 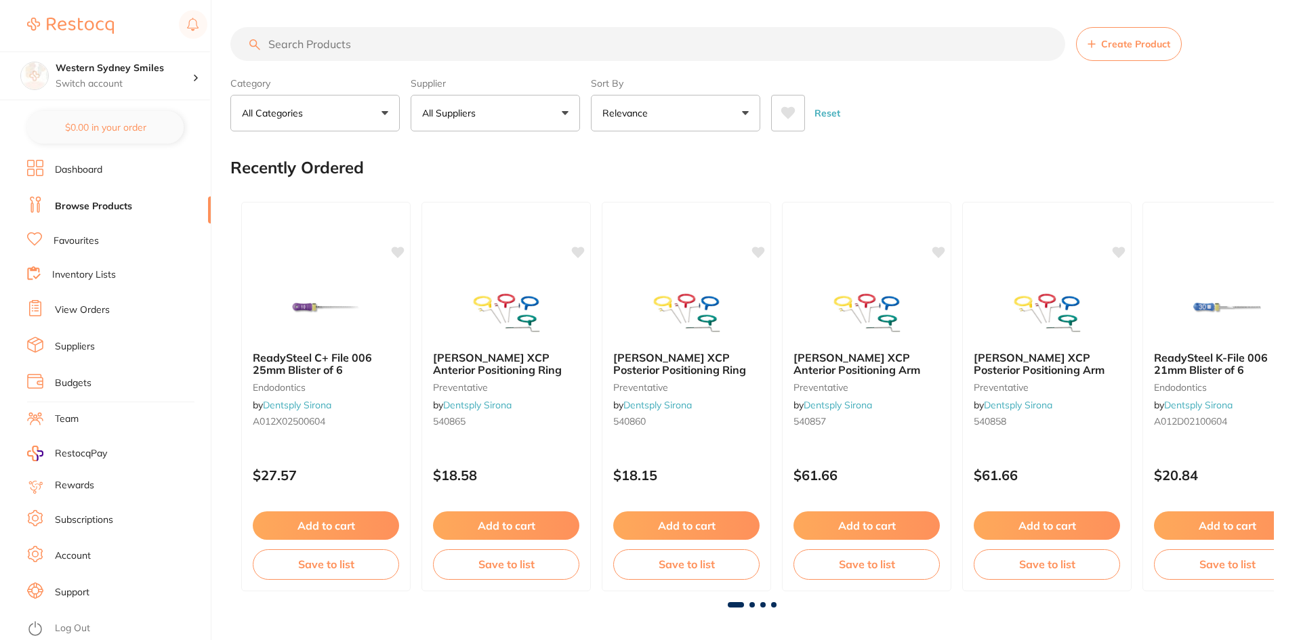 What do you see at coordinates (326, 307) in the screenshot?
I see `img: ReadySteel C+ File 006 25mm Blister of 6` at bounding box center [326, 307].